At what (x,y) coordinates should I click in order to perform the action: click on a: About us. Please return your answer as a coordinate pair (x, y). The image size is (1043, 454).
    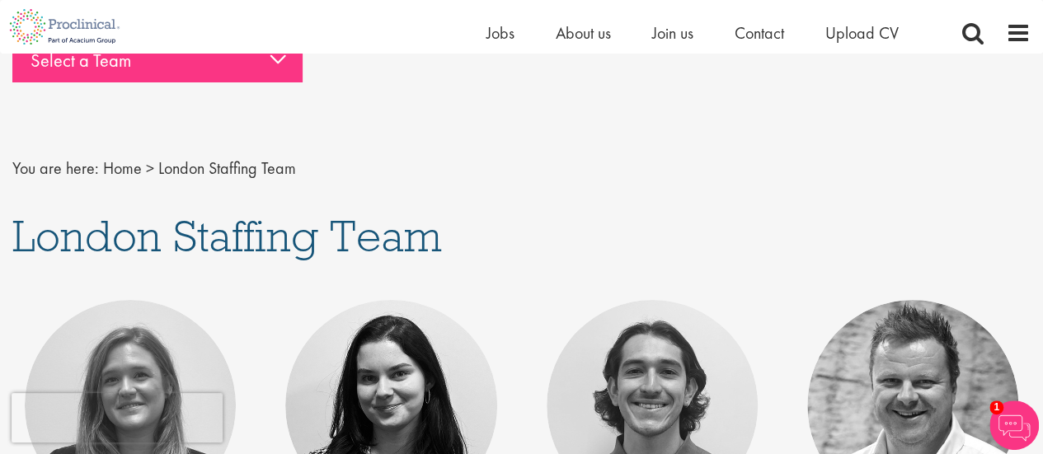
    Looking at the image, I should click on (583, 33).